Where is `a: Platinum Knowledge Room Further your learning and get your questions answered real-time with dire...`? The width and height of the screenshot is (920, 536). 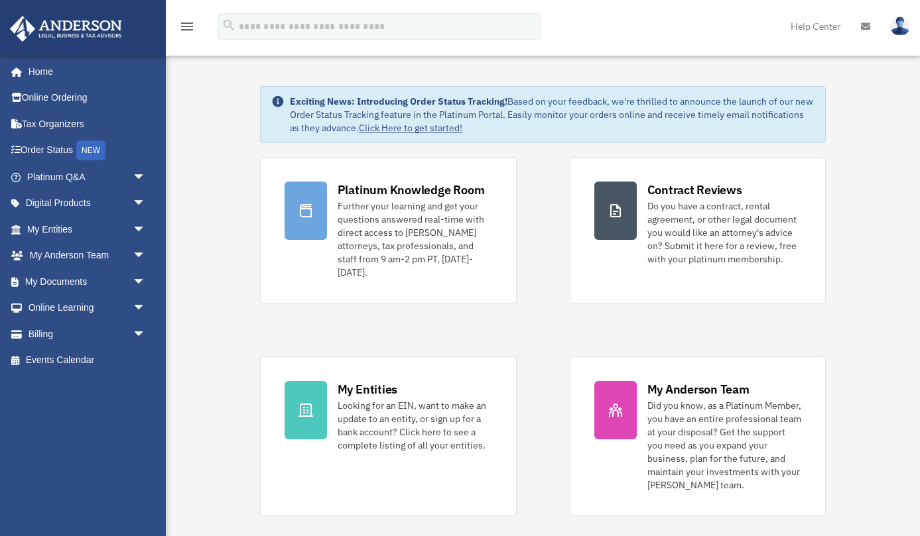 a: Platinum Knowledge Room Further your learning and get your questions answered real-time with dire... is located at coordinates (388, 230).